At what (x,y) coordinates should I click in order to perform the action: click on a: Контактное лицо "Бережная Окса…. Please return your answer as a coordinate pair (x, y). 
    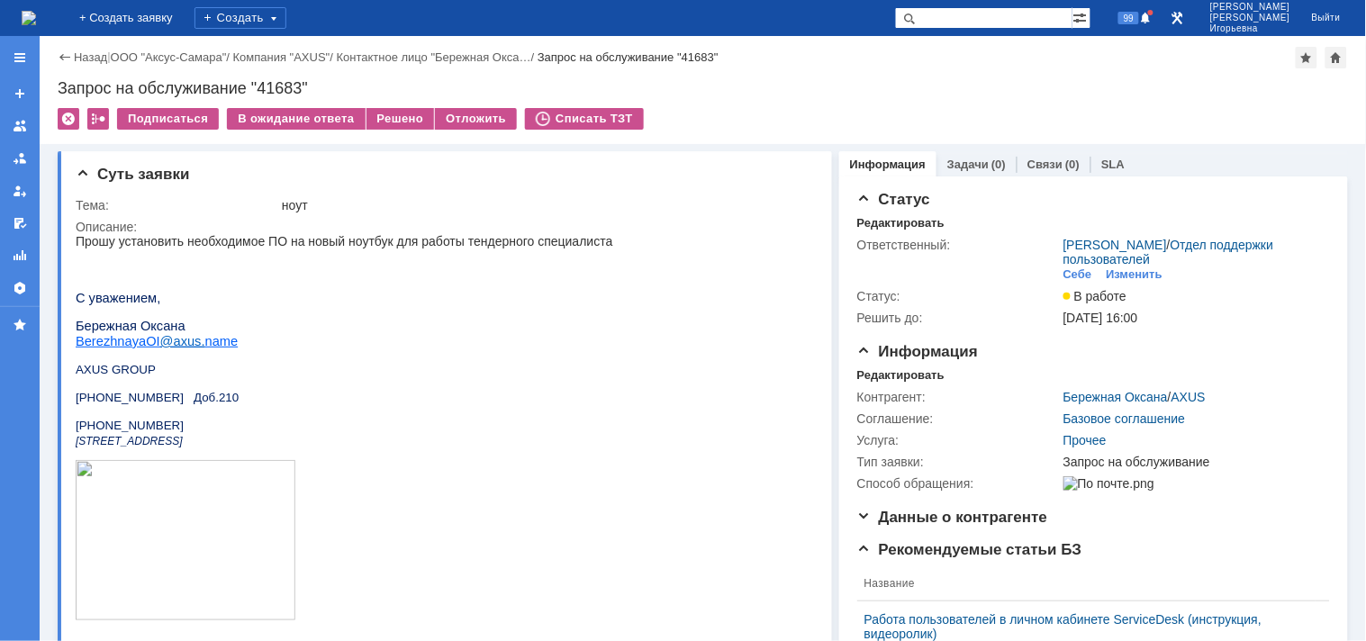
    Looking at the image, I should click on (434, 57).